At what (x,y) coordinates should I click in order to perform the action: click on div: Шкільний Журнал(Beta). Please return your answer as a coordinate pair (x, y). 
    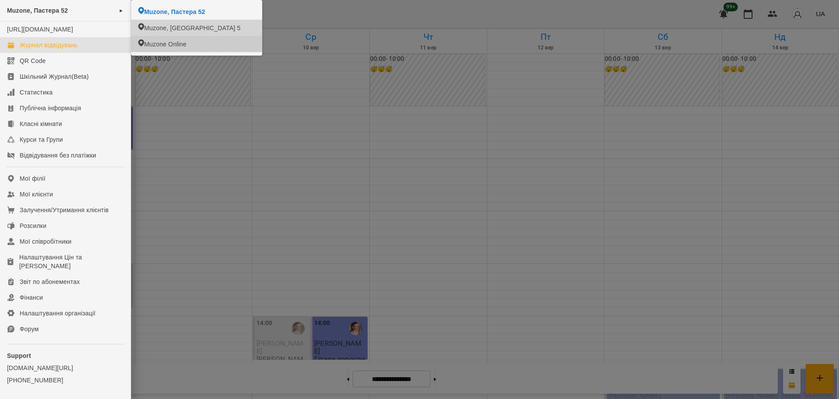
    Looking at the image, I should click on (54, 76).